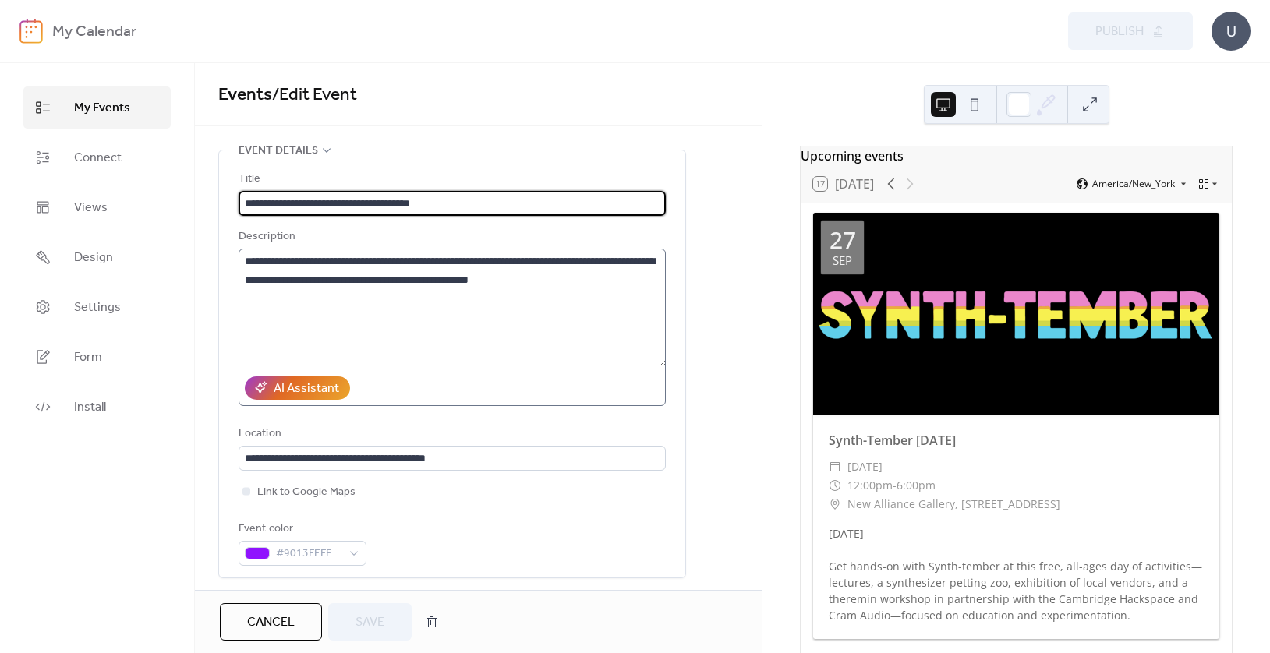  I want to click on span: Cancel, so click(270, 623).